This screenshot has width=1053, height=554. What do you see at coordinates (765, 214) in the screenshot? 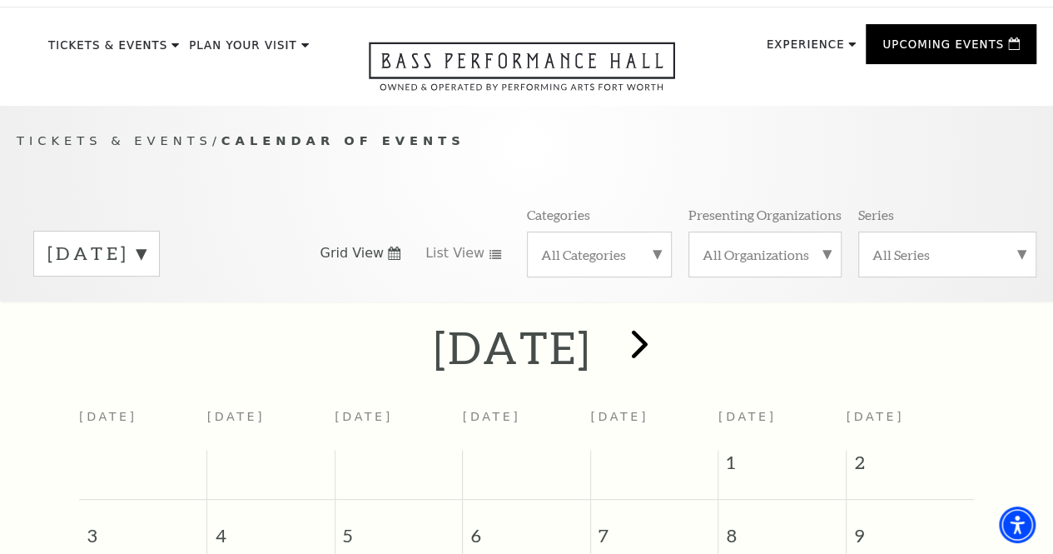
I see `p: Presenting Organizations` at bounding box center [765, 214].